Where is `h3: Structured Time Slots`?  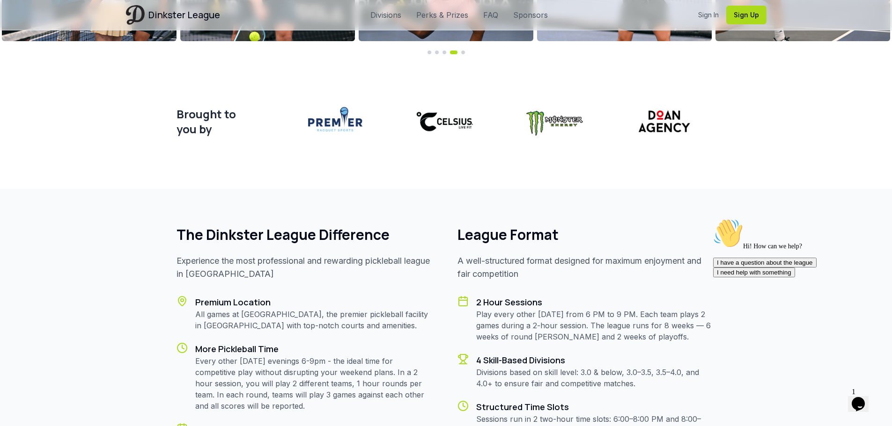
h3: Structured Time Slots is located at coordinates (596, 407).